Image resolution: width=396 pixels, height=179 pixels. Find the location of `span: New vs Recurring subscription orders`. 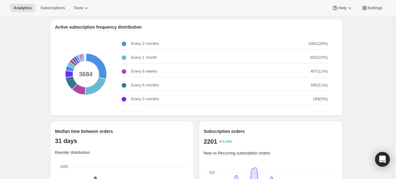

span: New vs Recurring subscription orders is located at coordinates (237, 153).